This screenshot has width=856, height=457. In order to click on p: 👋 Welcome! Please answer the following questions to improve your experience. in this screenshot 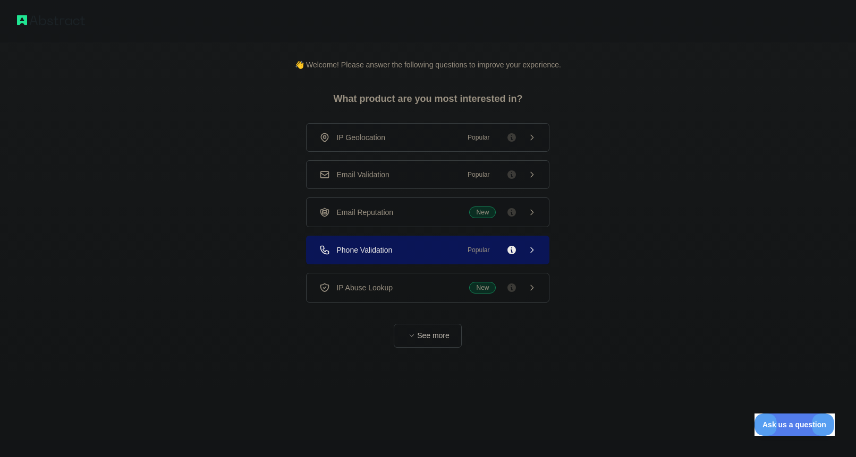, I will do `click(428, 56)`.